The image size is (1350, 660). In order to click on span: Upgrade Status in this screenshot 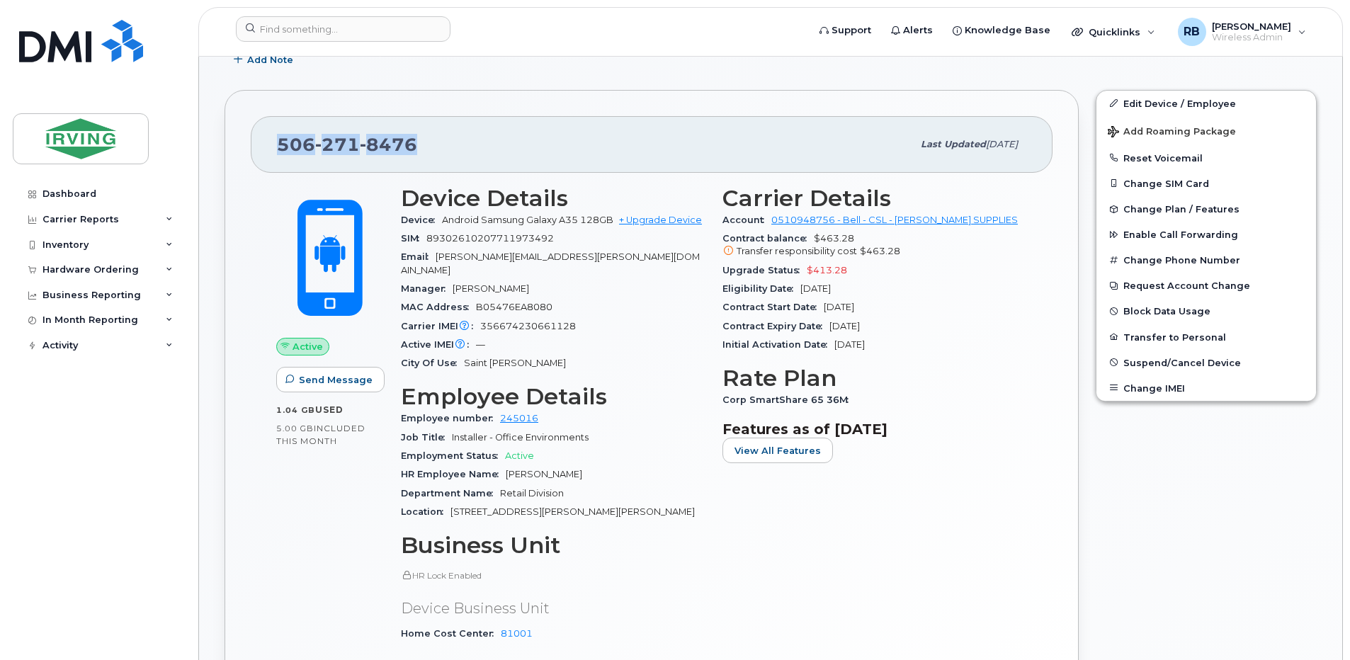, I will do `click(764, 270)`.